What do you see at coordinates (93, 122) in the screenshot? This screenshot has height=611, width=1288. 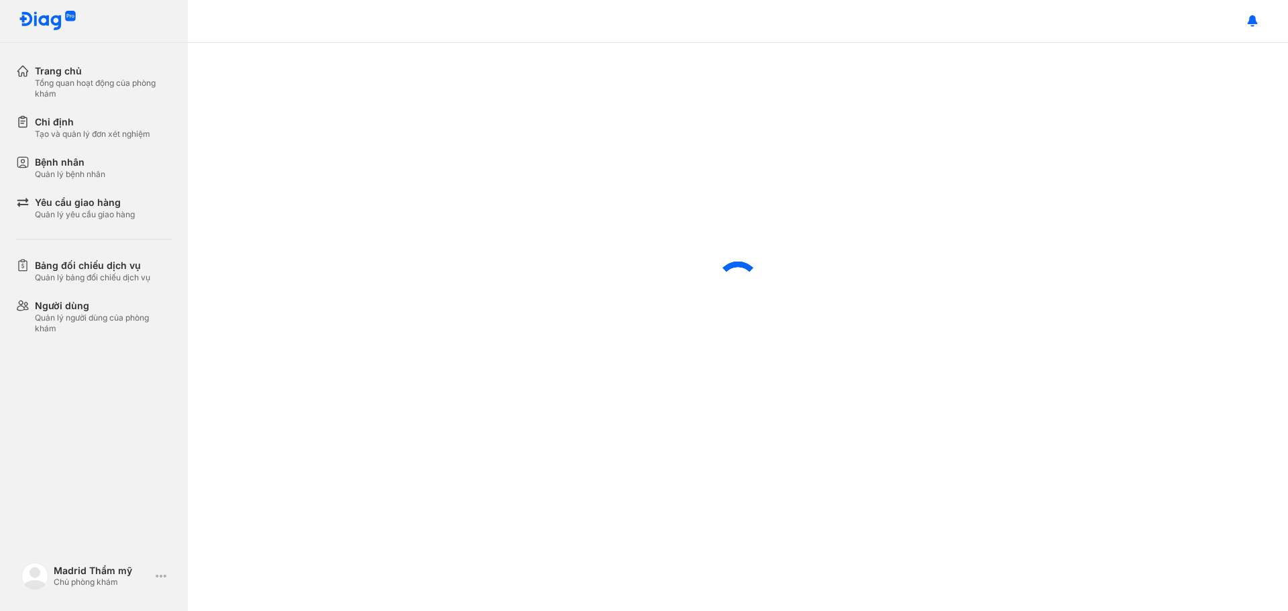 I see `div: Chỉ định` at bounding box center [93, 122].